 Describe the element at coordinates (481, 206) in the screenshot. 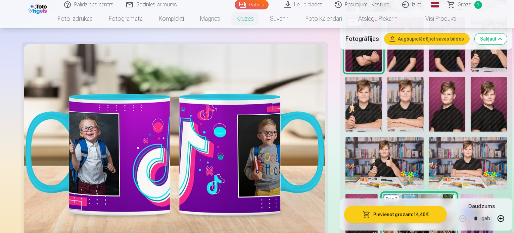

I see `h5: Daudzums` at that location.